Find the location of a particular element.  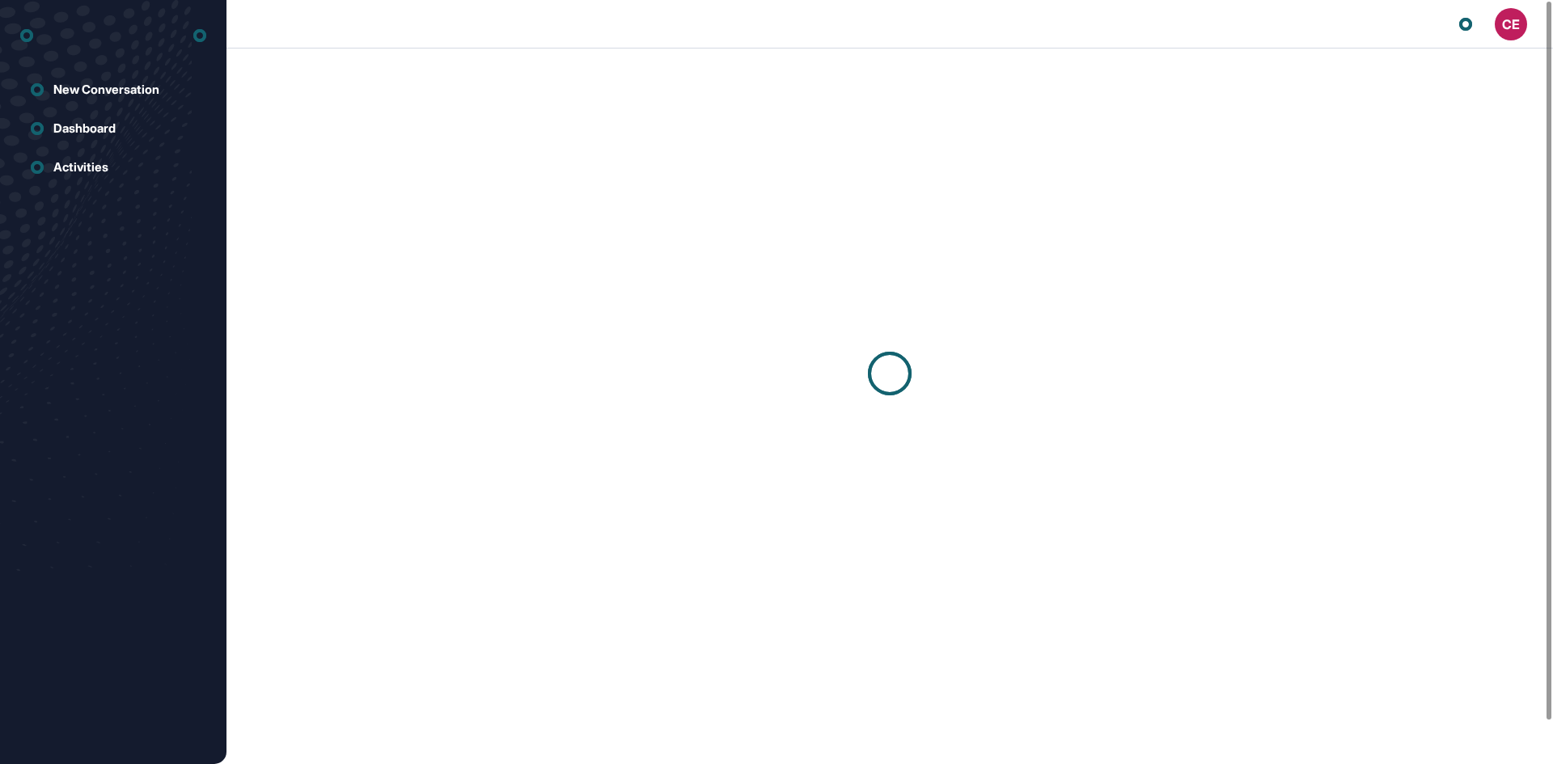

a: Activities is located at coordinates (113, 167).